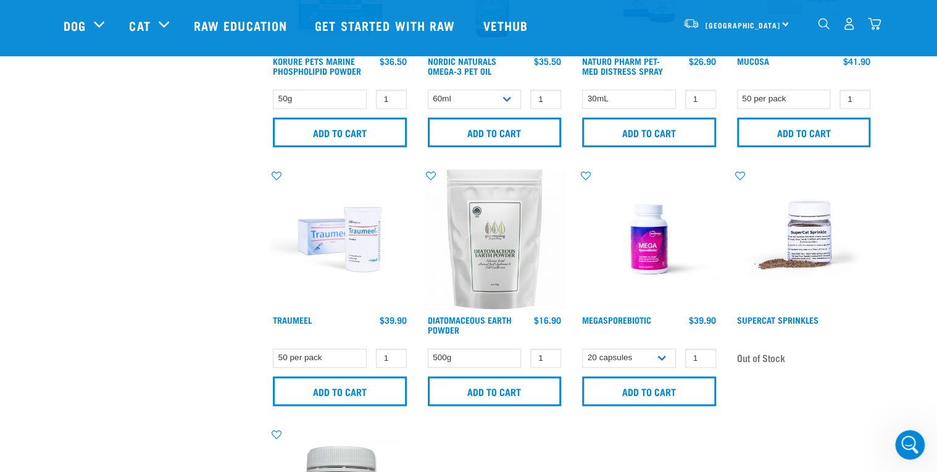 This screenshot has height=472, width=937. I want to click on img: Diatomaceous earth, so click(494, 239).